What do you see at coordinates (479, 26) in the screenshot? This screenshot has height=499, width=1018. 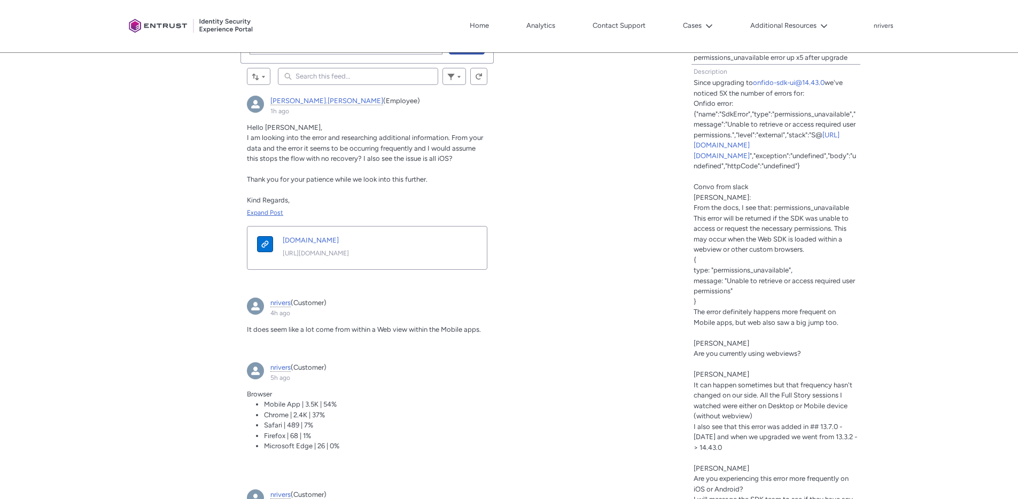 I see `a: Home` at bounding box center [479, 26].